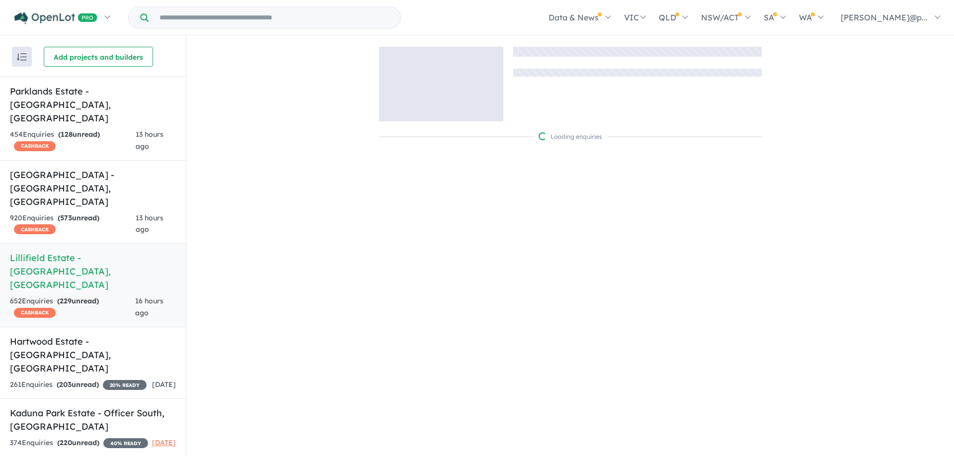 The height and width of the screenshot is (470, 954). Describe the element at coordinates (125, 385) in the screenshot. I see `span: 20 % READY` at that location.